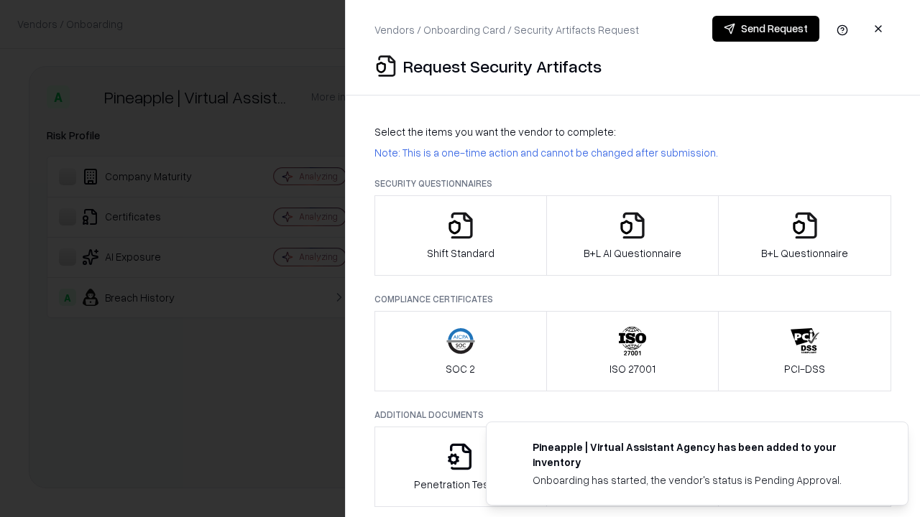 The width and height of the screenshot is (920, 517). Describe the element at coordinates (632, 236) in the screenshot. I see `button: B+L AI Questionnaire` at that location.